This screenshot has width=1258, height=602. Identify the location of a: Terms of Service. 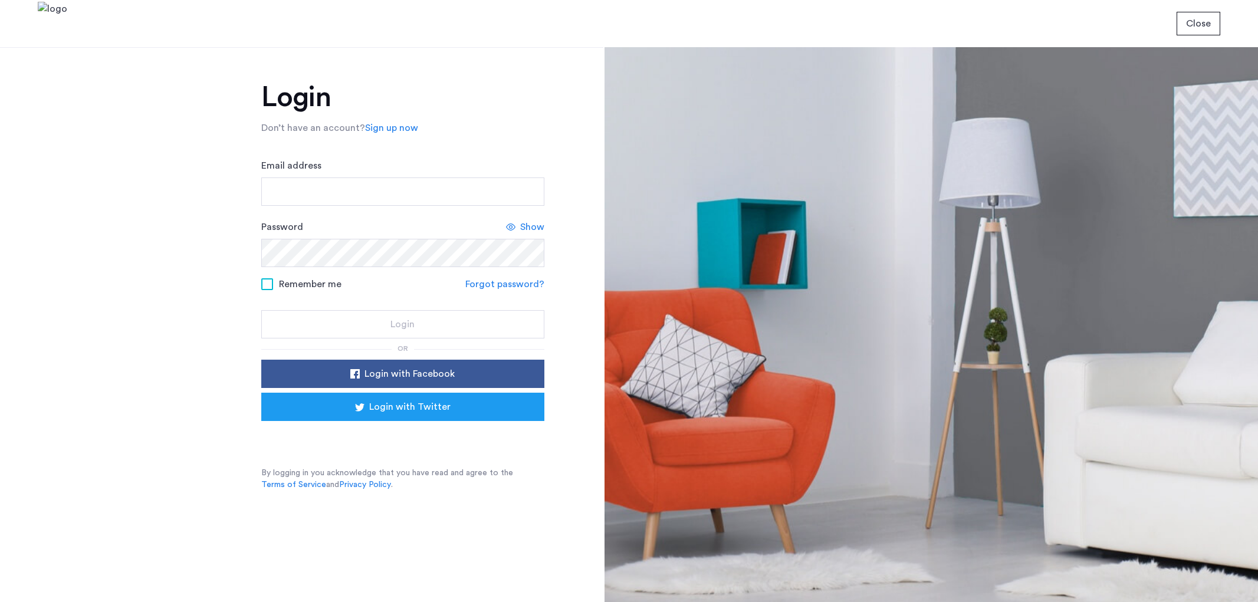
(294, 485).